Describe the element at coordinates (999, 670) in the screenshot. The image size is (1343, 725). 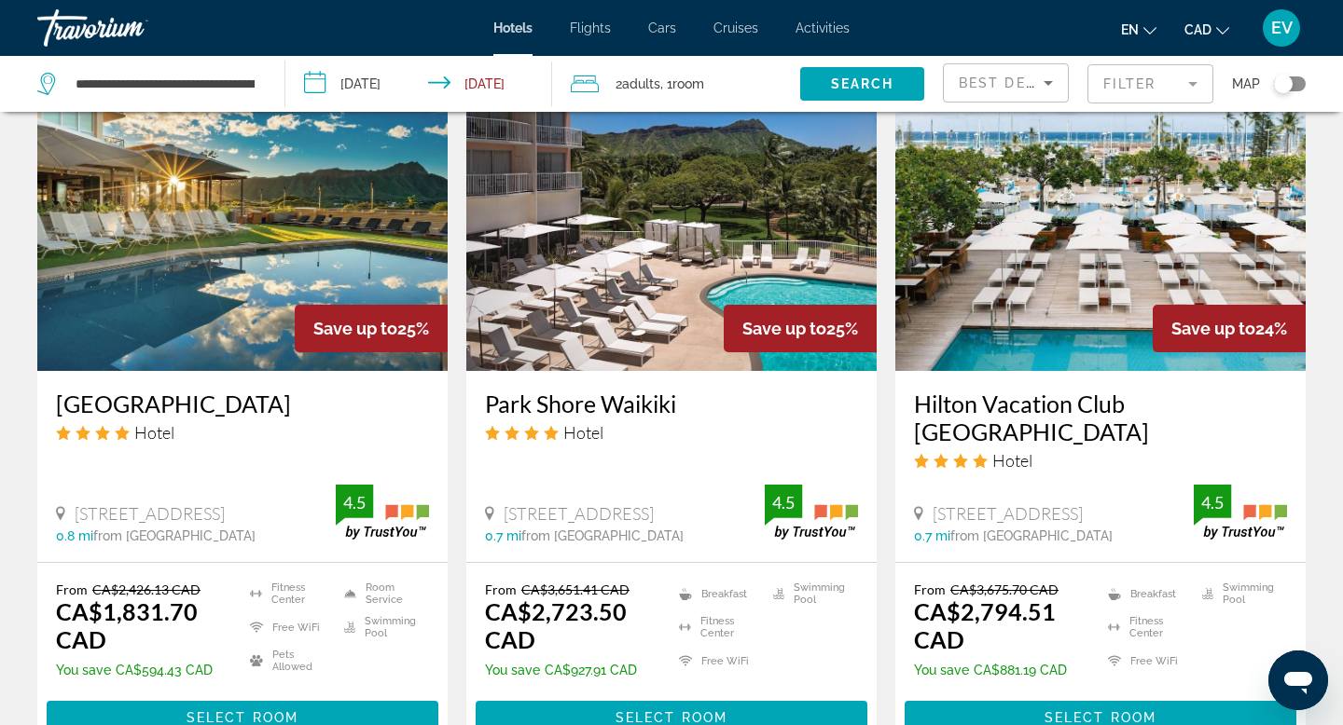
I see `p: CA$881.19 CAD` at that location.